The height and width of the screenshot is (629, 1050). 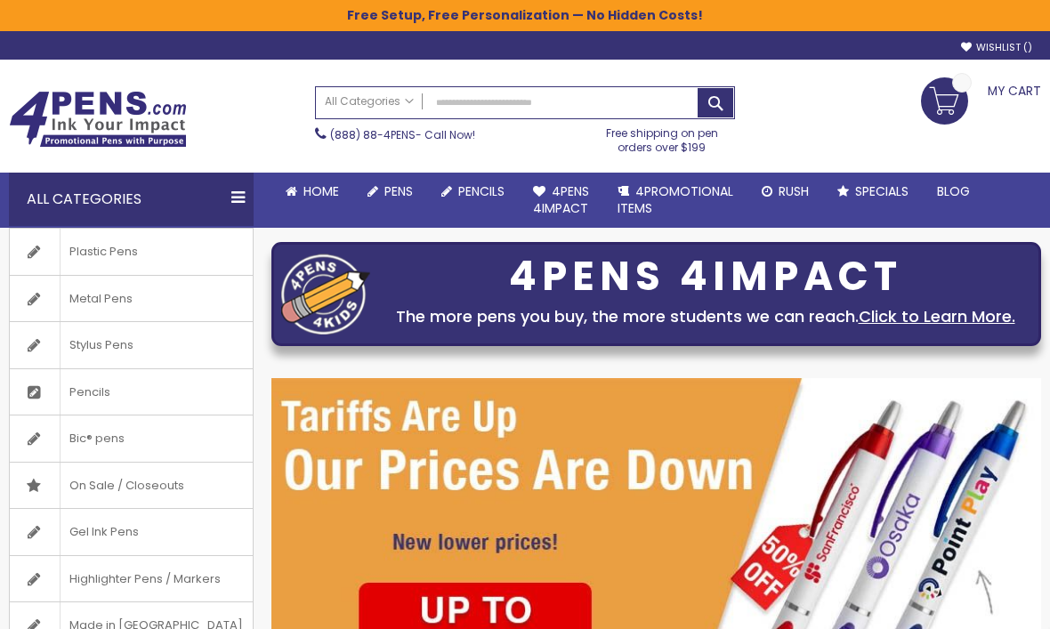 I want to click on span: On Sale / Closeouts, so click(x=126, y=486).